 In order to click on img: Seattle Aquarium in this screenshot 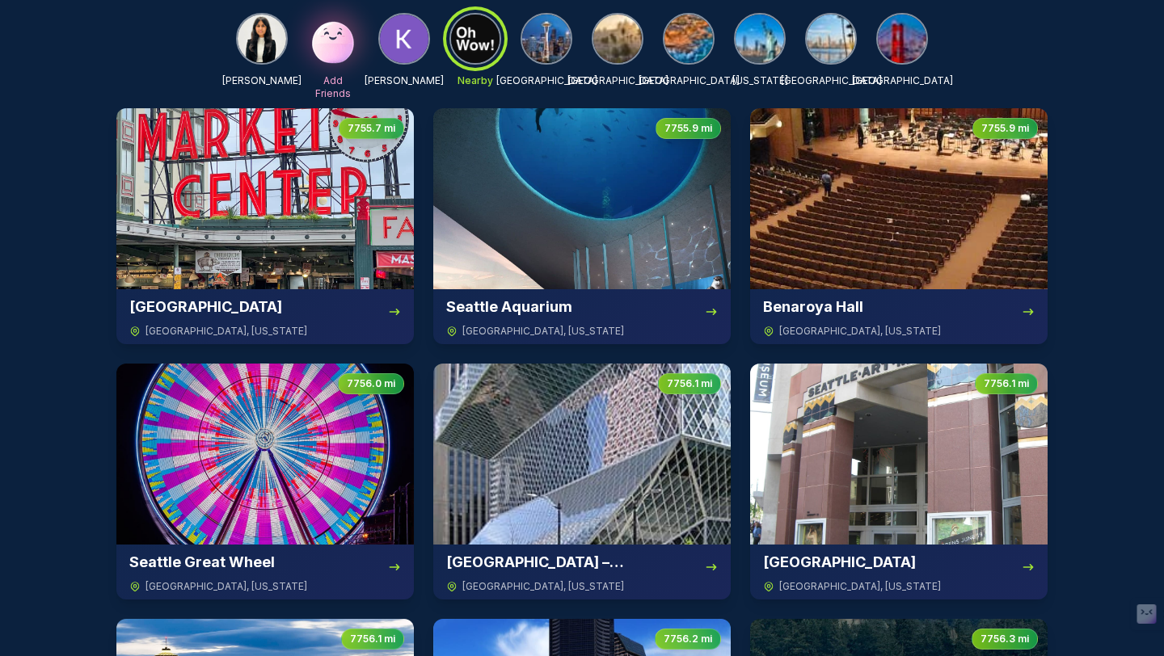, I will do `click(582, 199)`.